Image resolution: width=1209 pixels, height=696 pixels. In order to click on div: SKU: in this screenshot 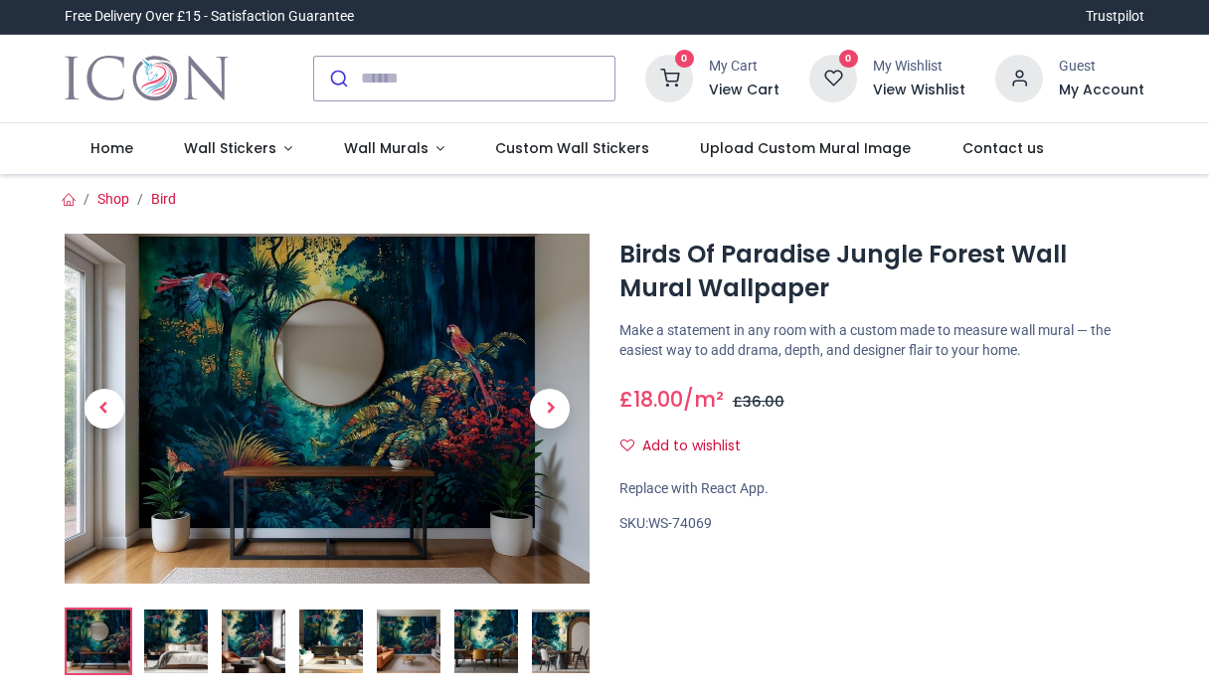, I will do `click(882, 524)`.